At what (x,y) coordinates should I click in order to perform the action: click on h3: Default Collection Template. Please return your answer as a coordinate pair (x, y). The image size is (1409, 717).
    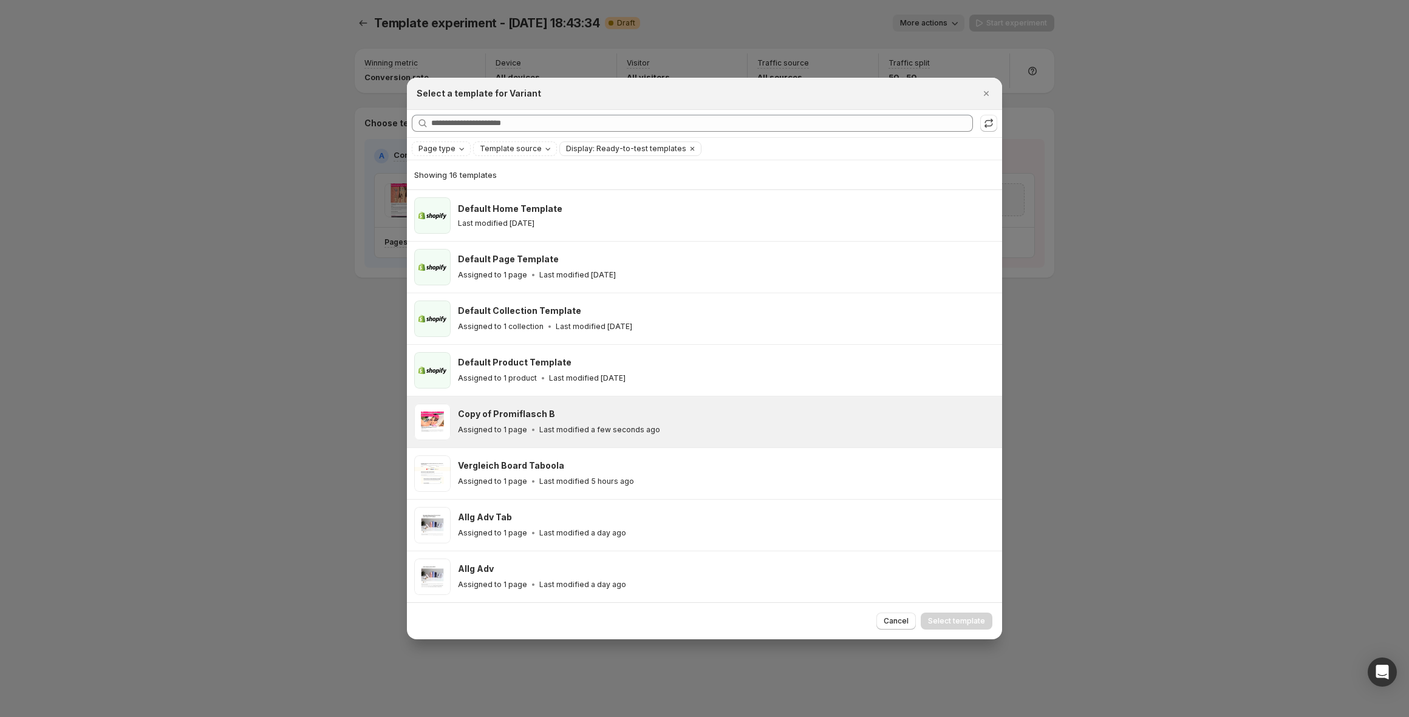
    Looking at the image, I should click on (519, 311).